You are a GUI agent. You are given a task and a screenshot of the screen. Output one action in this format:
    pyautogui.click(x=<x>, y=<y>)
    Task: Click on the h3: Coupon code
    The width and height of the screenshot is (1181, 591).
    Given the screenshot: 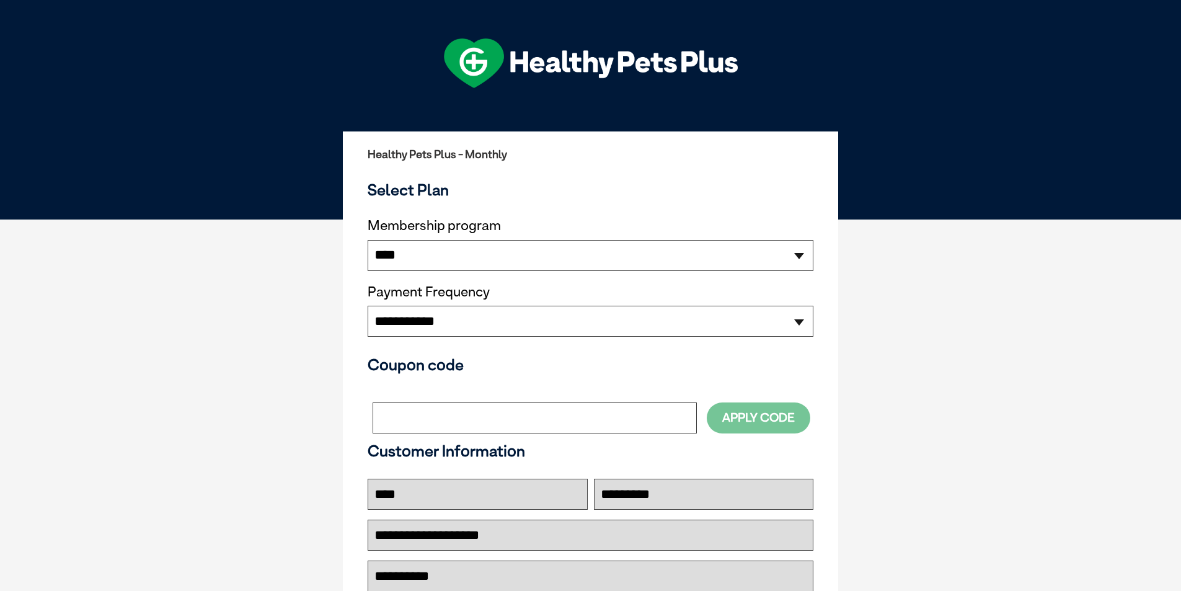 What is the action you would take?
    pyautogui.click(x=590, y=364)
    